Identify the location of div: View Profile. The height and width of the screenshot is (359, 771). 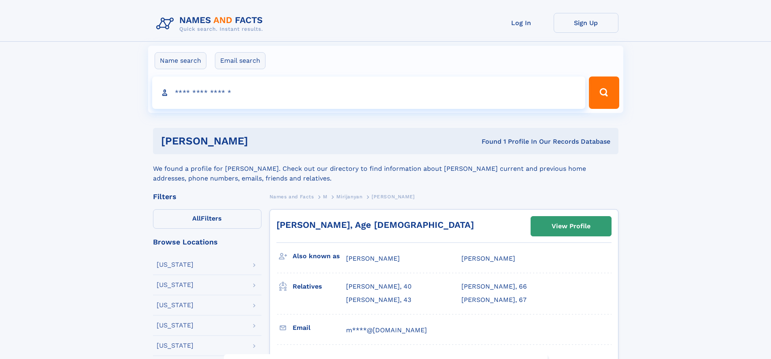
(571, 226).